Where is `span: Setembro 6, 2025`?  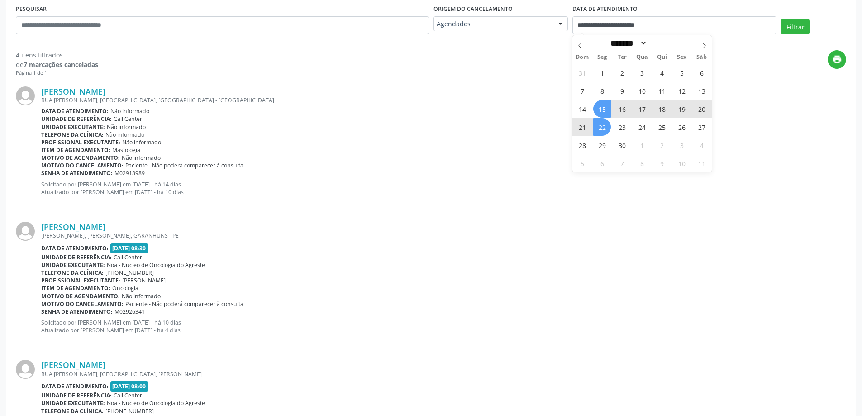
span: Setembro 6, 2025 is located at coordinates (702, 72).